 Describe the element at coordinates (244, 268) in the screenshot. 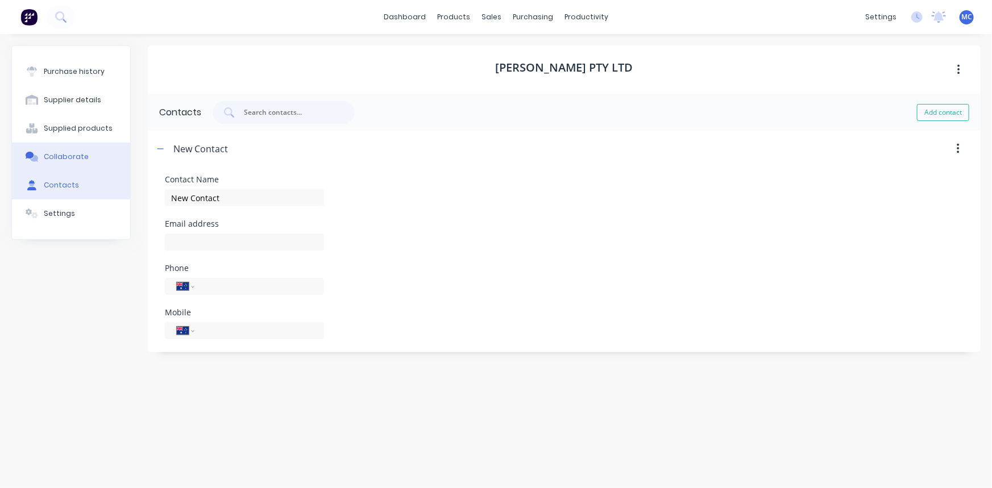

I see `div: Phone` at that location.